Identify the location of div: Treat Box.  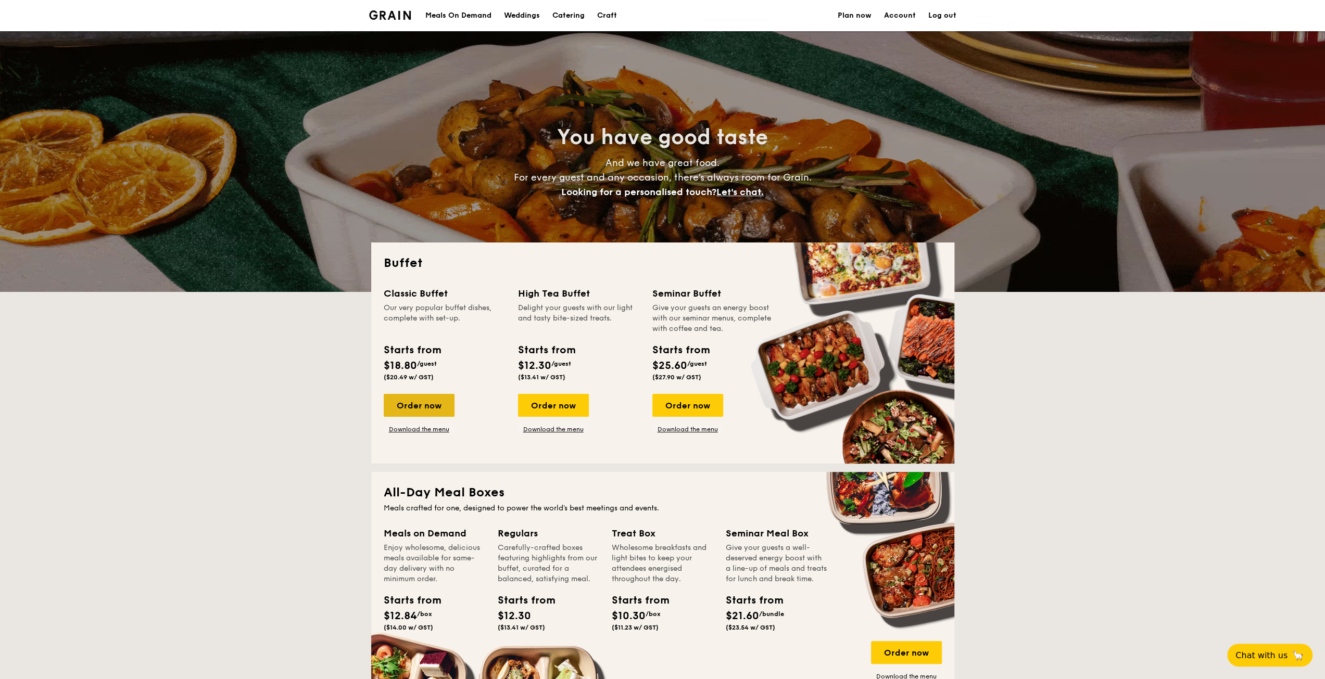
(662, 534).